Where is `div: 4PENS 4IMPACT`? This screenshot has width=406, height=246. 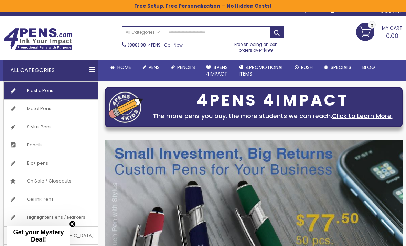 div: 4PENS 4IMPACT is located at coordinates (273, 100).